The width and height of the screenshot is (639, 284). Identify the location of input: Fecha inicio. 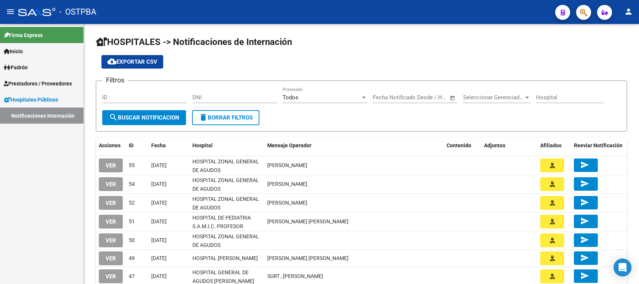
(388, 97).